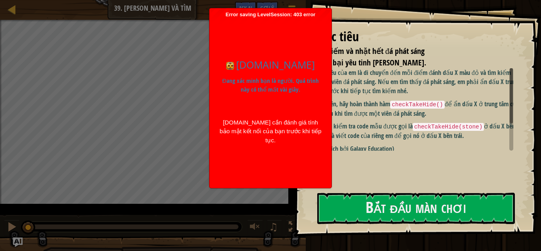 This screenshot has width=541, height=251. Describe the element at coordinates (416, 208) in the screenshot. I see `button: Bắt đầu màn chơi` at that location.